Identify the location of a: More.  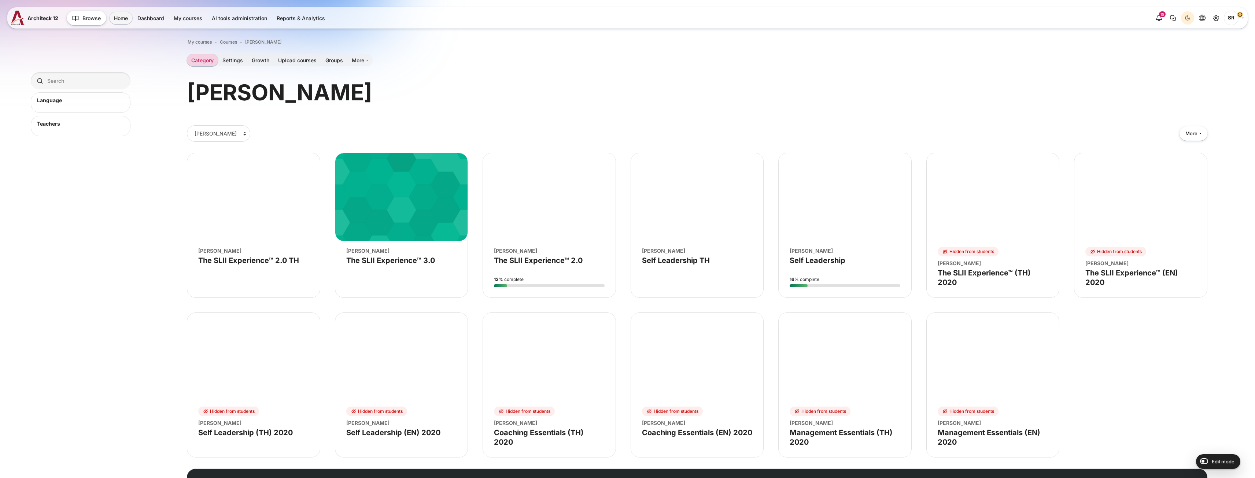
(360, 60).